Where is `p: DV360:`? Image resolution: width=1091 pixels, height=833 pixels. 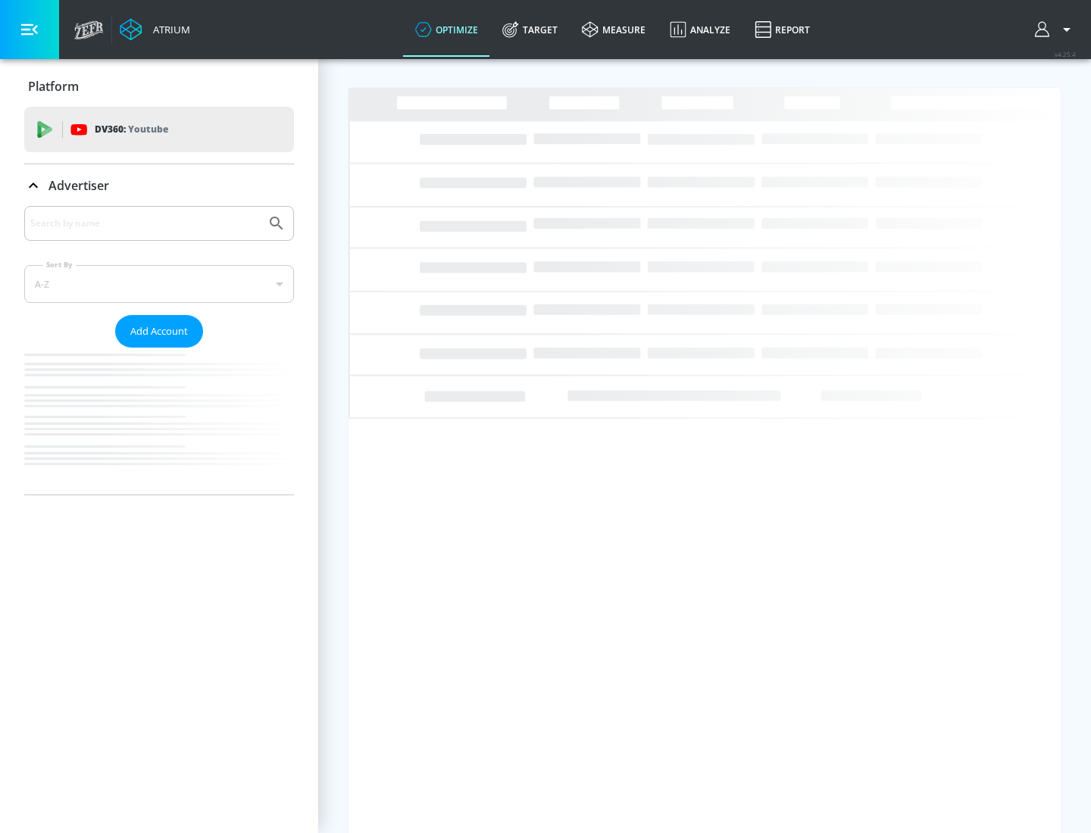 p: DV360: is located at coordinates (131, 130).